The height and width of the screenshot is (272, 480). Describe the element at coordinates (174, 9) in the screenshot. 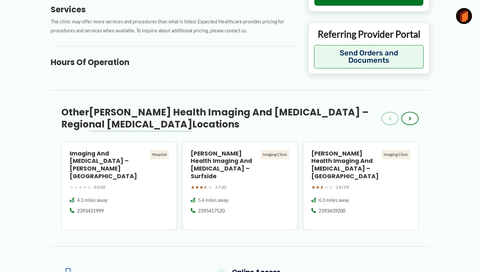

I see `h3: Services` at that location.